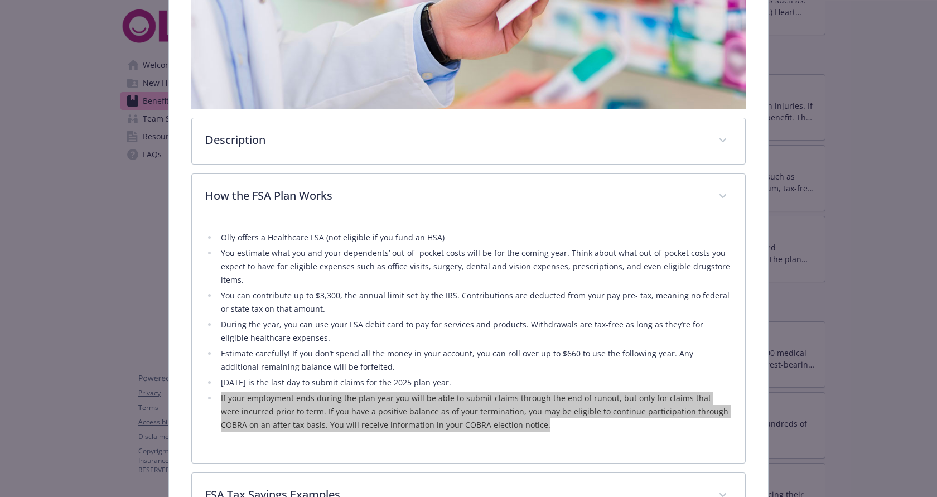 This screenshot has width=937, height=497. I want to click on li: You estimate what you and your dependents’ out-of- pocket costs will be for the coming year. Thin..., so click(474, 267).